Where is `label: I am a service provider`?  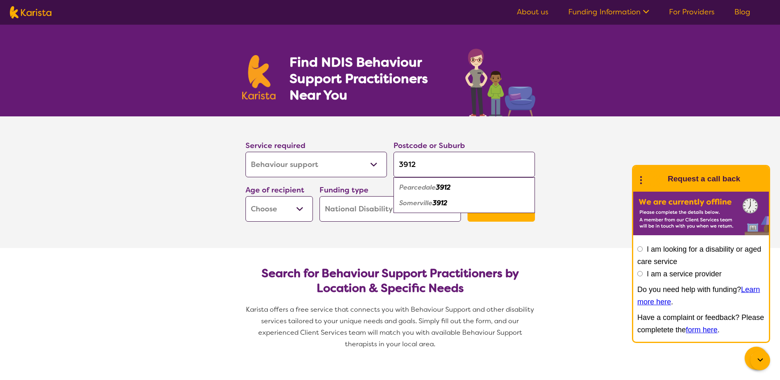
label: I am a service provider is located at coordinates (684, 274).